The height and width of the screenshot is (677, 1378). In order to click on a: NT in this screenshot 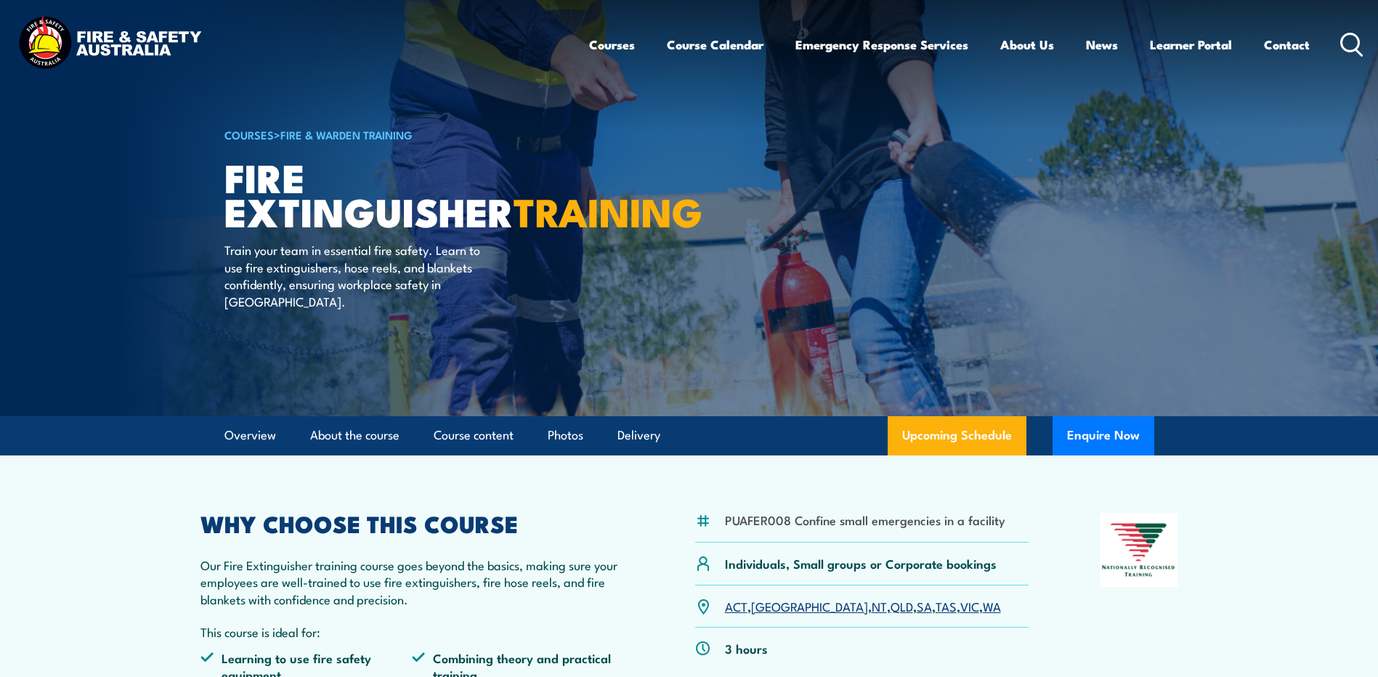, I will do `click(879, 606)`.